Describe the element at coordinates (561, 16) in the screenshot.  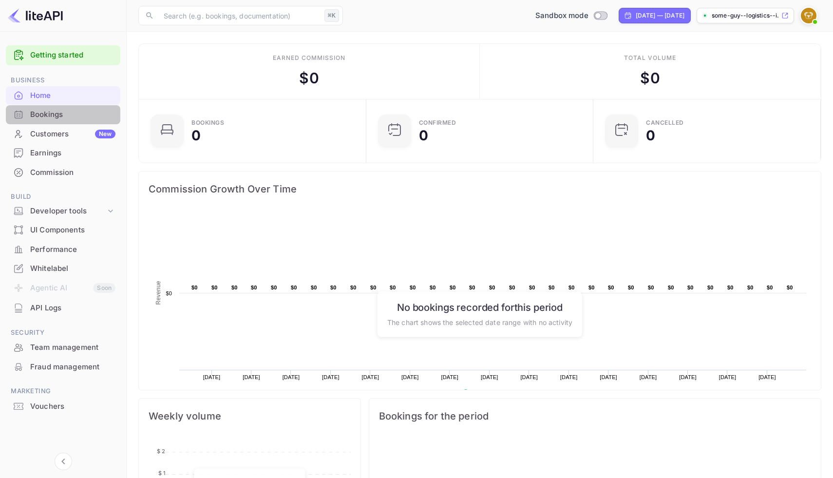
I see `span: Sandbox mode` at that location.